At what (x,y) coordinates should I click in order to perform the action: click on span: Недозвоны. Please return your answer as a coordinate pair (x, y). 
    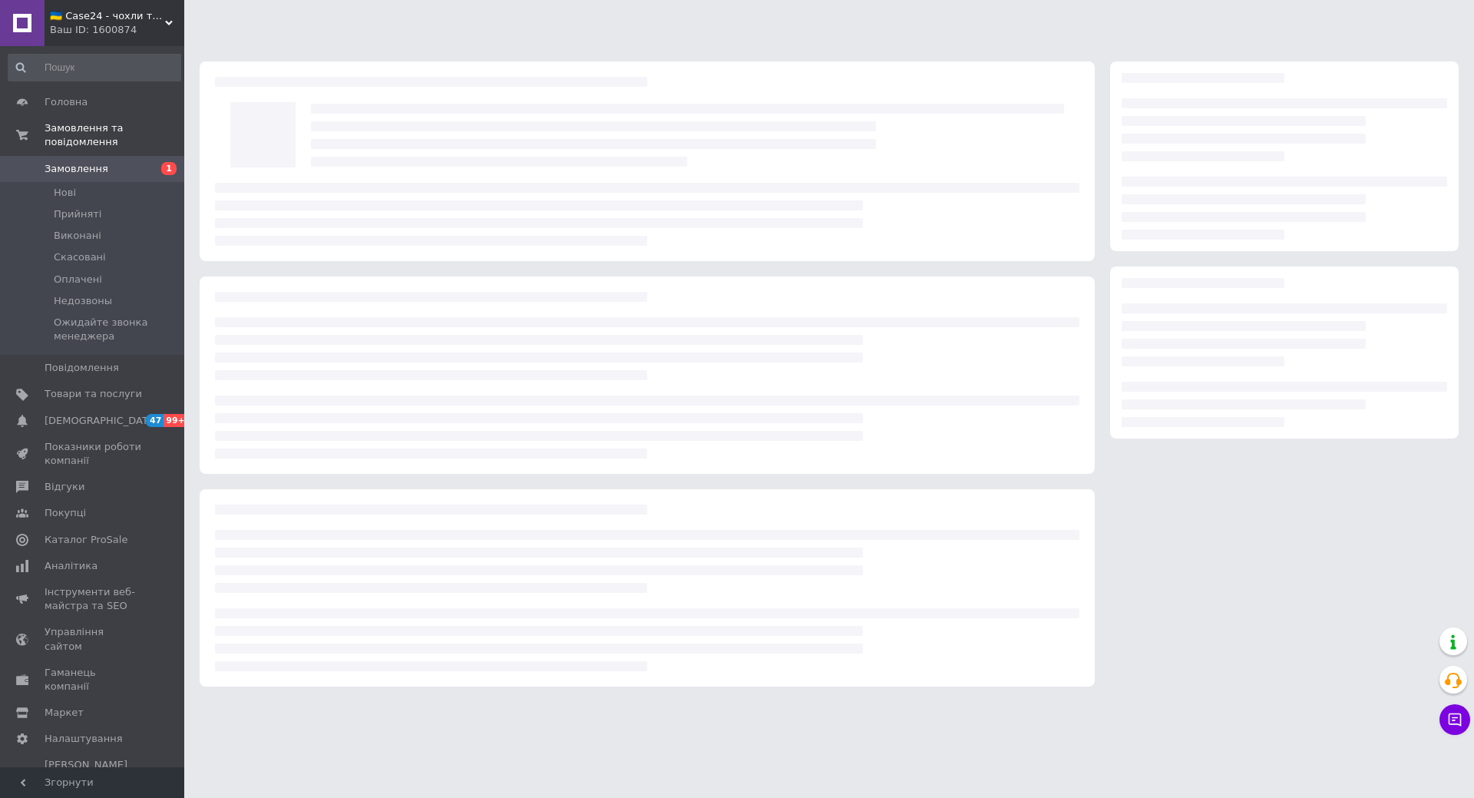
    Looking at the image, I should click on (83, 301).